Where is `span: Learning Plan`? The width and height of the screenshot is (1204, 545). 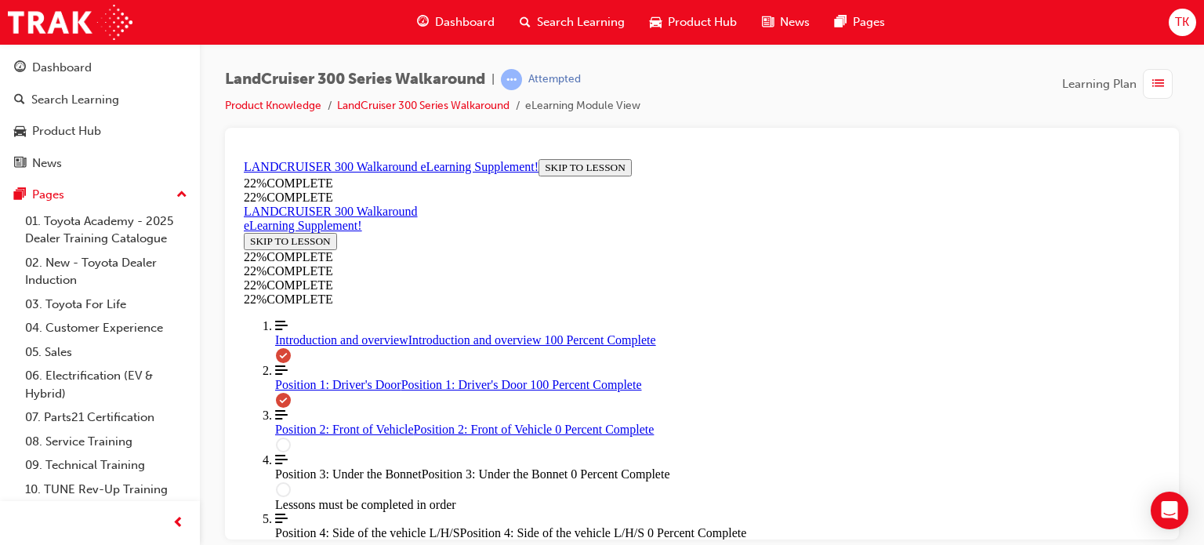
span: Learning Plan is located at coordinates (1099, 84).